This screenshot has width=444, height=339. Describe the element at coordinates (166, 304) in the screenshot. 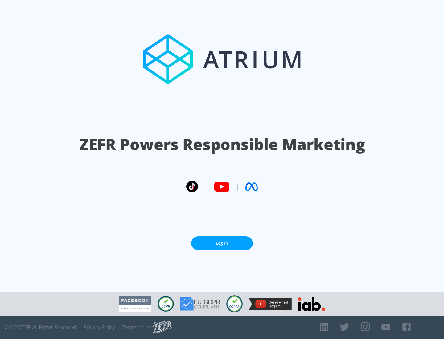

I see `img: CCPA Compliant` at that location.